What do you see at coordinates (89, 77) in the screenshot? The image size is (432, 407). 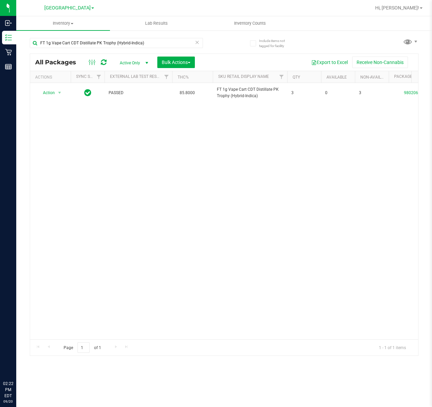 I see `a: Sync Status` at bounding box center [89, 77].